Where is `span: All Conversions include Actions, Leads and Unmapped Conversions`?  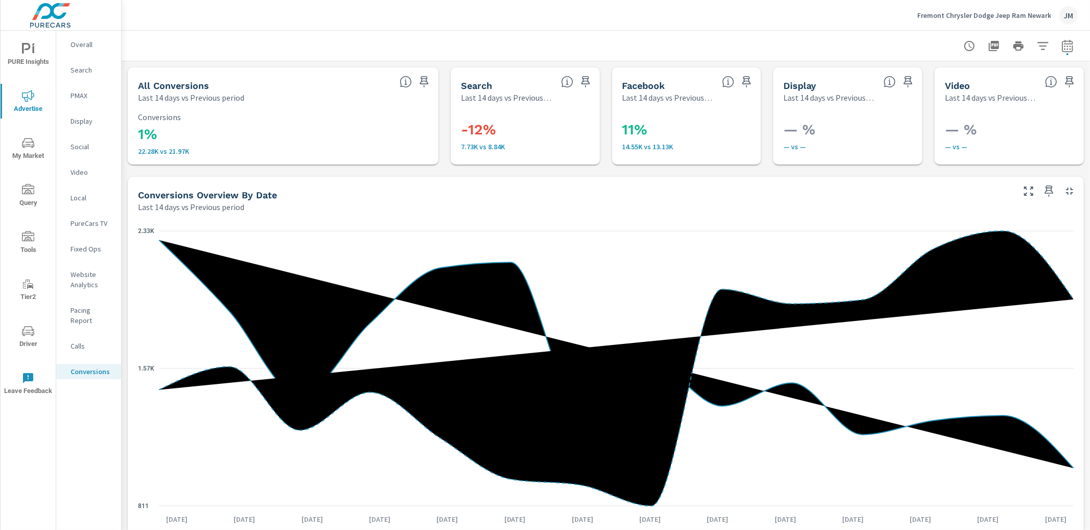 span: All Conversions include Actions, Leads and Unmapped Conversions is located at coordinates (406, 82).